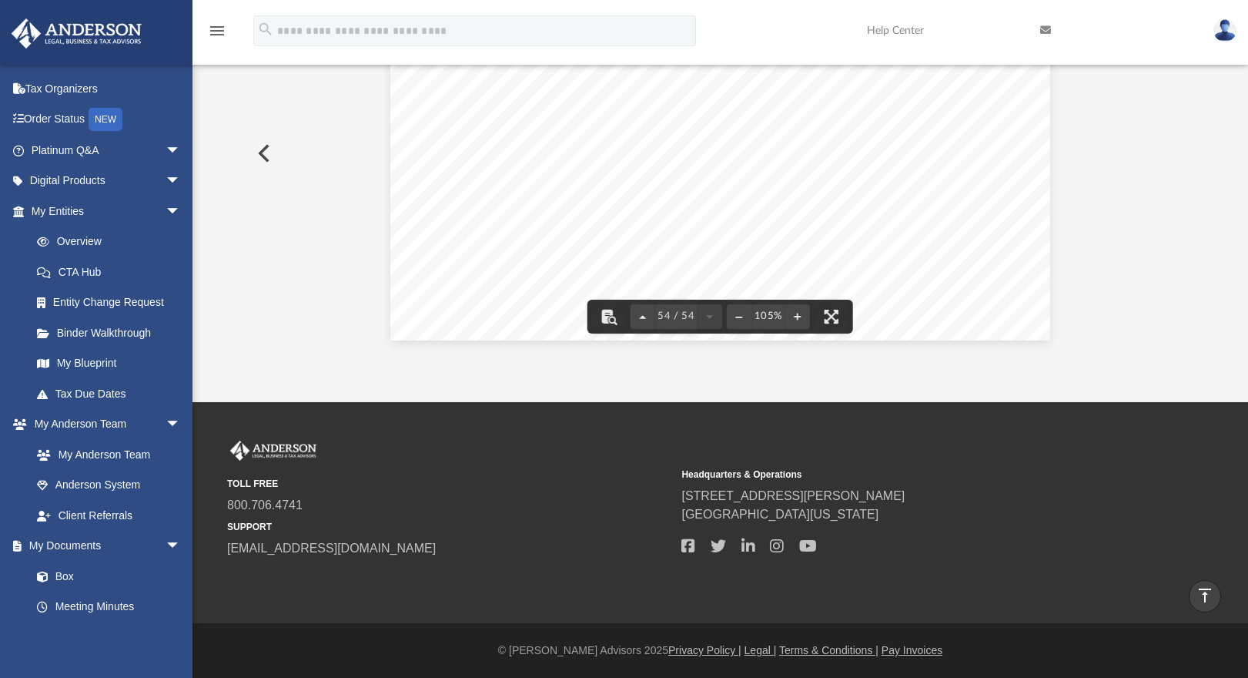 The width and height of the screenshot is (1248, 678). What do you see at coordinates (105, 576) in the screenshot?
I see `a: Box` at bounding box center [105, 576].